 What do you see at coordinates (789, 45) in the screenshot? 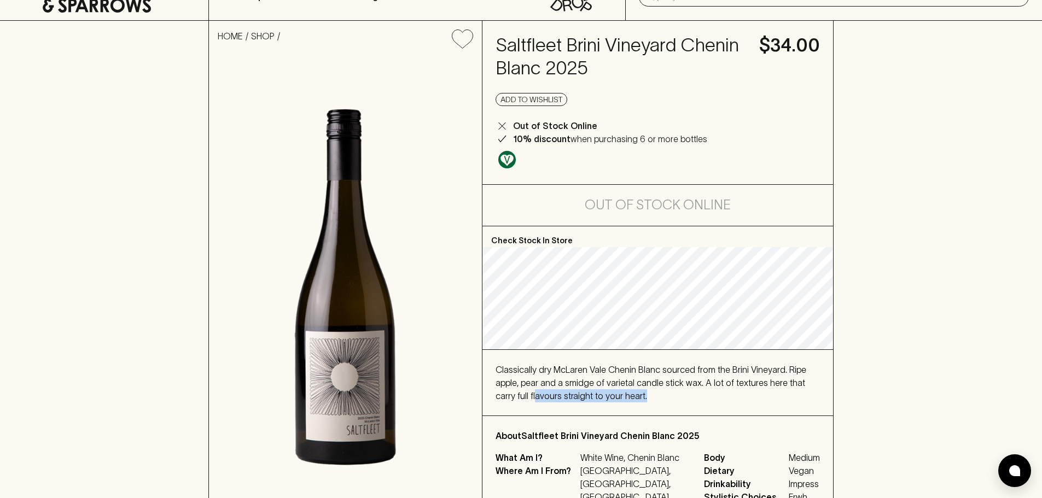
I see `h4: $34.00` at bounding box center [789, 45].